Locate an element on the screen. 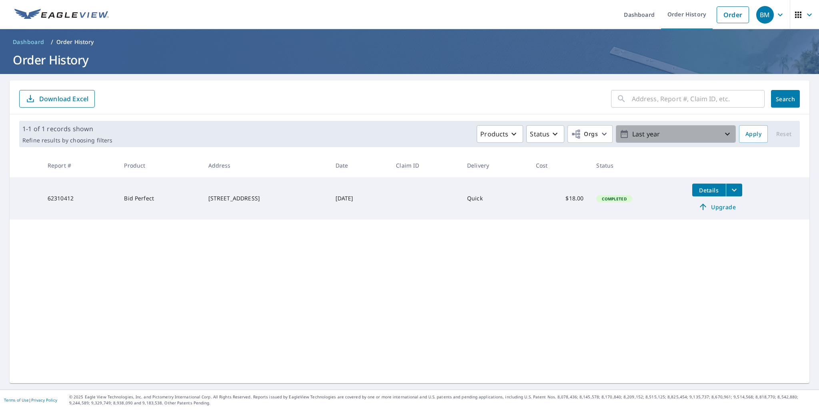  th: Delivery is located at coordinates (495, 165).